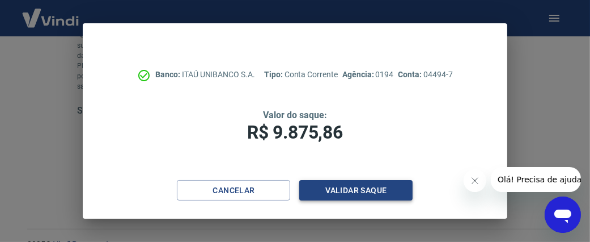 The width and height of the screenshot is (590, 242). Describe the element at coordinates (295, 132) in the screenshot. I see `span: R$ 9.875,86` at that location.